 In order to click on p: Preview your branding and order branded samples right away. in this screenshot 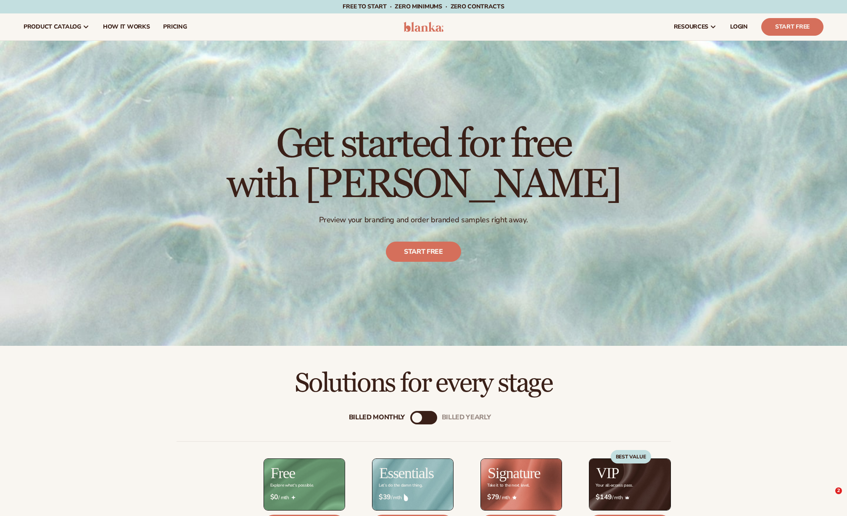, I will do `click(423, 220)`.